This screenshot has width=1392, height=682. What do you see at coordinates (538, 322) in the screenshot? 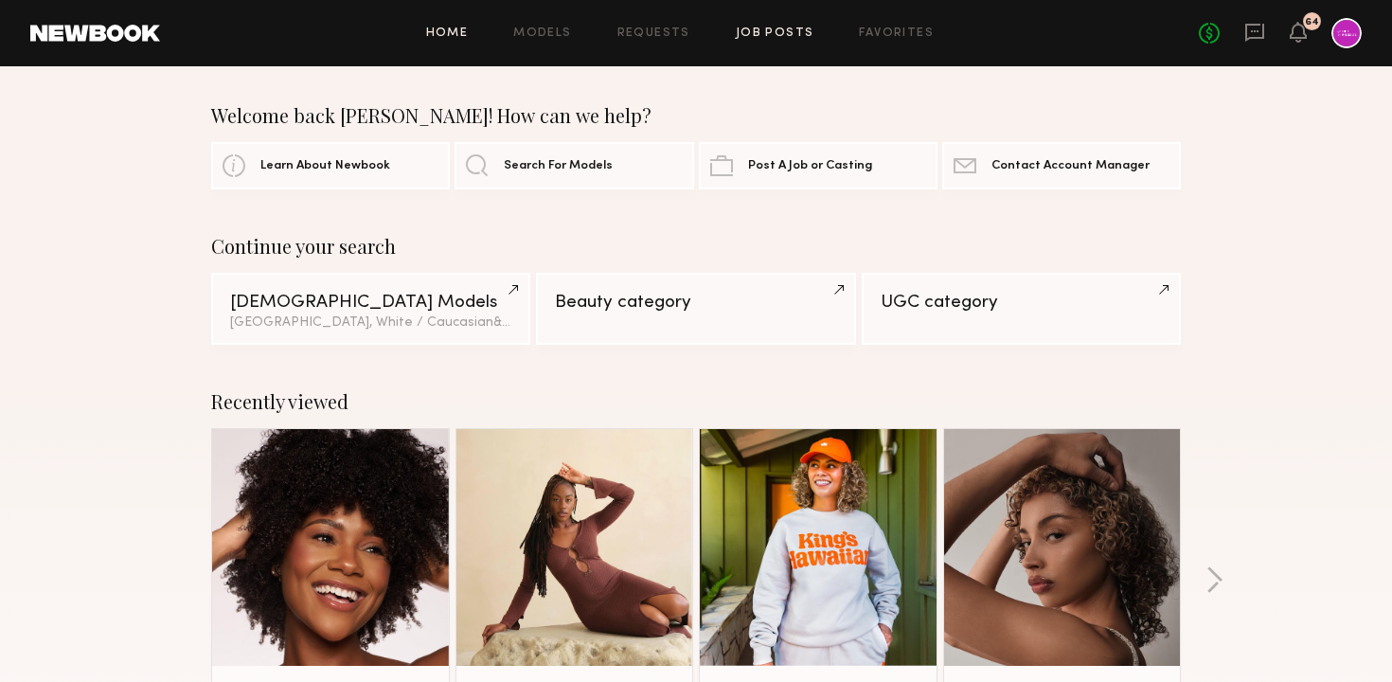
I see `span: & 3 other filter s` at bounding box center [538, 322].